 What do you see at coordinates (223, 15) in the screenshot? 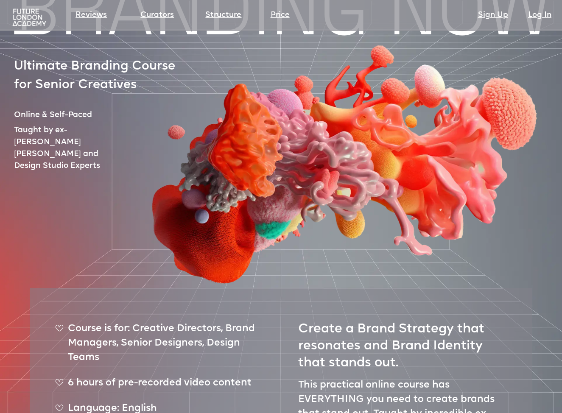
I see `a: Structure` at bounding box center [223, 15].